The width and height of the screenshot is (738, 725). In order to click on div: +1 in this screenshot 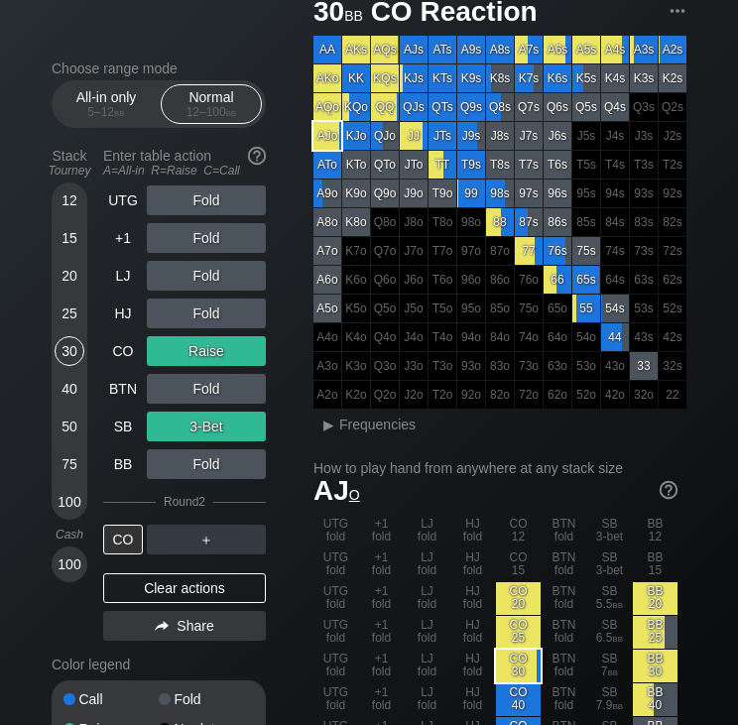, I will do `click(123, 238)`.